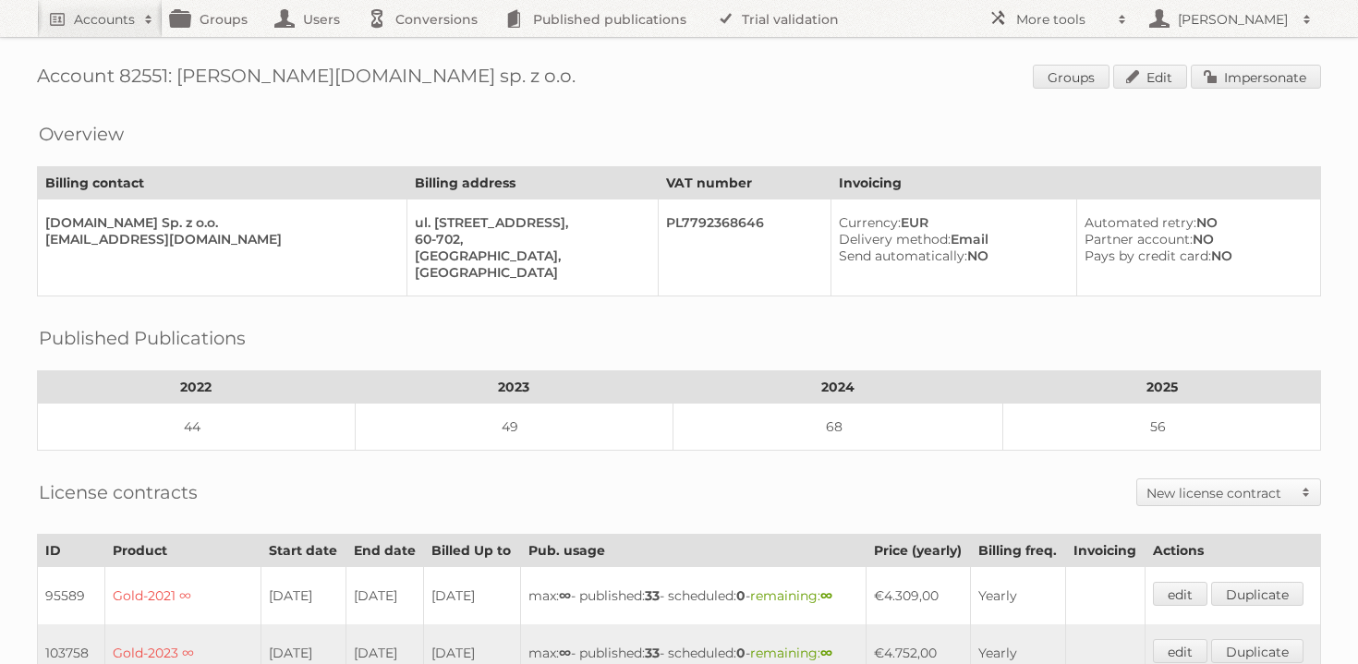  What do you see at coordinates (1017, 596) in the screenshot?
I see `td: Yearly` at bounding box center [1017, 596].